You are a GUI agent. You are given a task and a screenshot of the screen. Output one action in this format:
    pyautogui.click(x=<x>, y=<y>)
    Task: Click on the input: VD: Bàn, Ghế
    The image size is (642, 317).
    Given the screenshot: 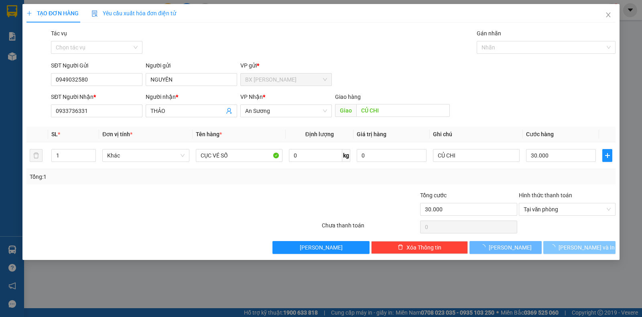 What is the action you would take?
    pyautogui.click(x=239, y=155)
    